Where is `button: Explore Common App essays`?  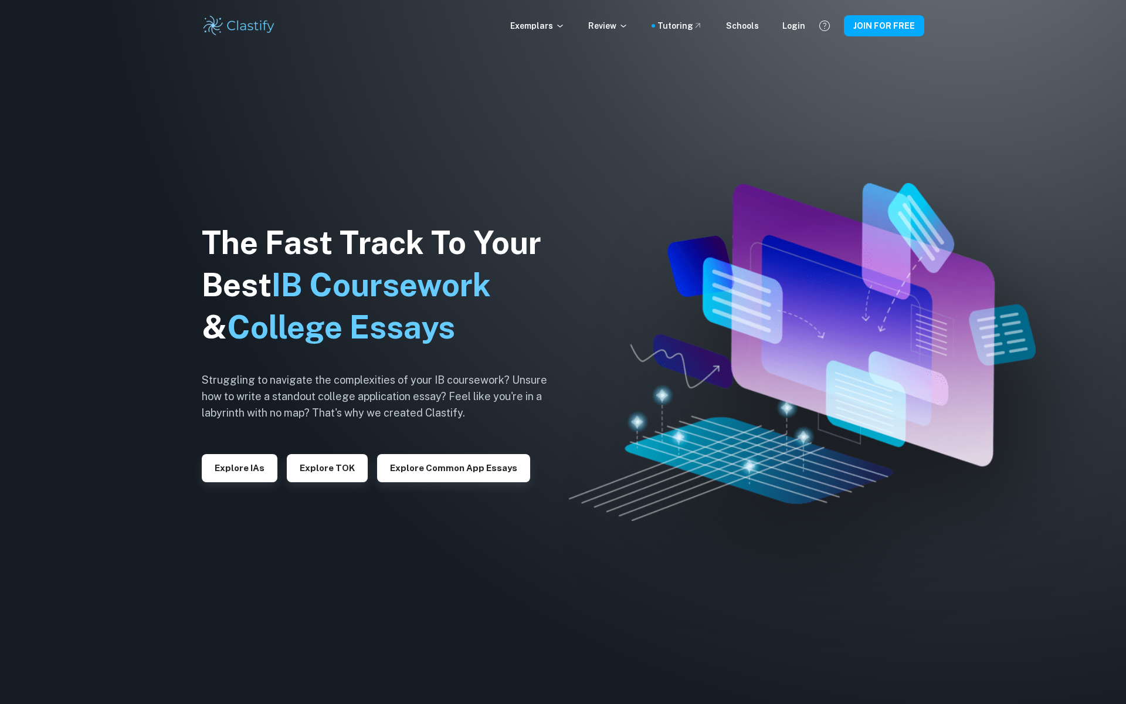
button: Explore Common App essays is located at coordinates (453, 468).